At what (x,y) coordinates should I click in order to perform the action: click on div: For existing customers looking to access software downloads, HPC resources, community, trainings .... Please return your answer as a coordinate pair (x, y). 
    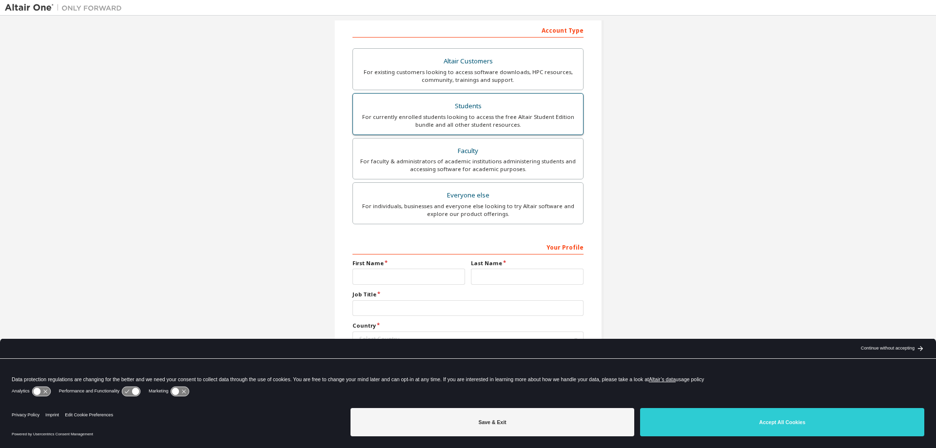
    Looking at the image, I should click on (468, 76).